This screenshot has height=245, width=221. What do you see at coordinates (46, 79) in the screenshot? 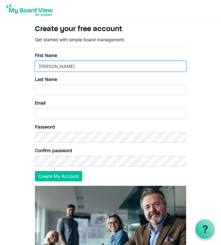
I see `label: Last Name` at bounding box center [46, 79].